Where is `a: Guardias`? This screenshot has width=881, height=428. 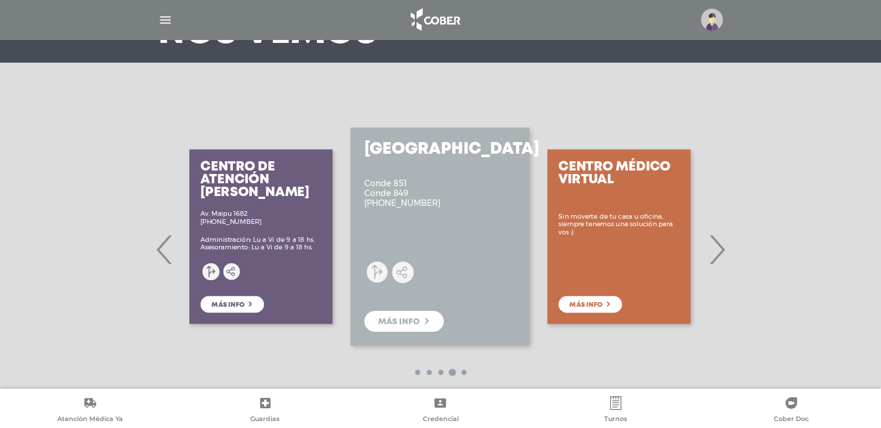 a: Guardias is located at coordinates (265, 410).